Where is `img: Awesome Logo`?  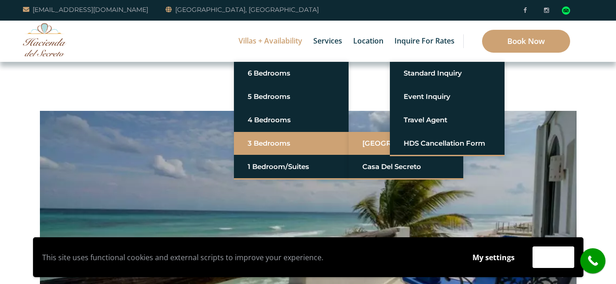 img: Awesome Logo is located at coordinates (44, 39).